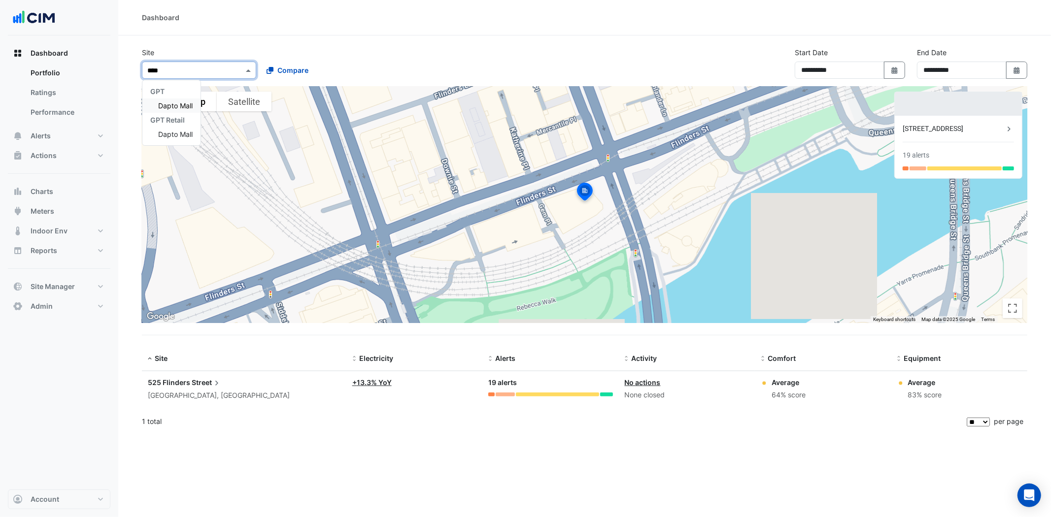 Image resolution: width=1051 pixels, height=517 pixels. What do you see at coordinates (171, 113) in the screenshot?
I see `ng-dropdown-panel: Options list` at bounding box center [171, 113].